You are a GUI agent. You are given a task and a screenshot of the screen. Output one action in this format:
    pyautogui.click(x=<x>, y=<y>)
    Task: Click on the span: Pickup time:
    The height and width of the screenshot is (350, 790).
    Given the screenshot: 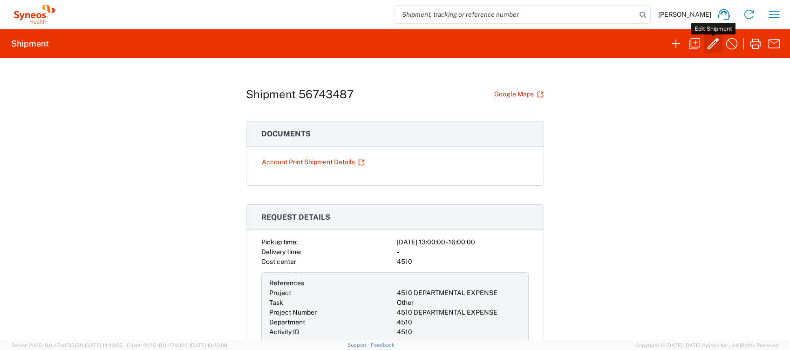 What is the action you would take?
    pyautogui.click(x=280, y=242)
    